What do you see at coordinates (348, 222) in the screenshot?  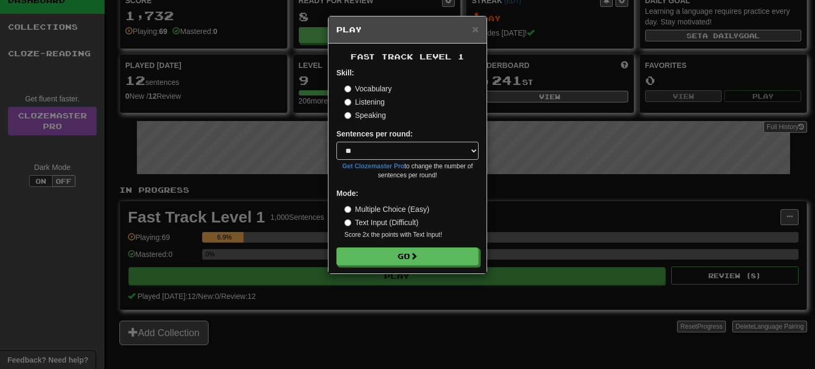 I see `input: Text Input (Difficult)` at bounding box center [348, 222].